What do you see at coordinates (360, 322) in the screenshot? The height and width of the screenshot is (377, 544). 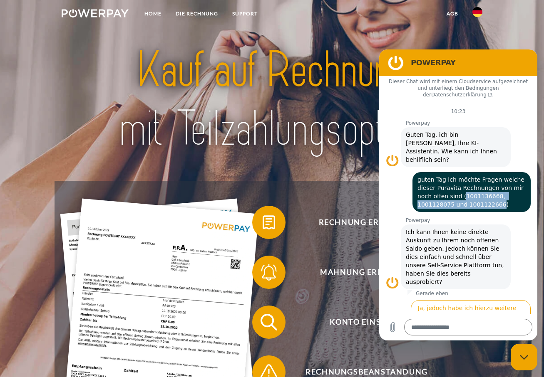 I see `button: Konto einsehen` at bounding box center [360, 322].